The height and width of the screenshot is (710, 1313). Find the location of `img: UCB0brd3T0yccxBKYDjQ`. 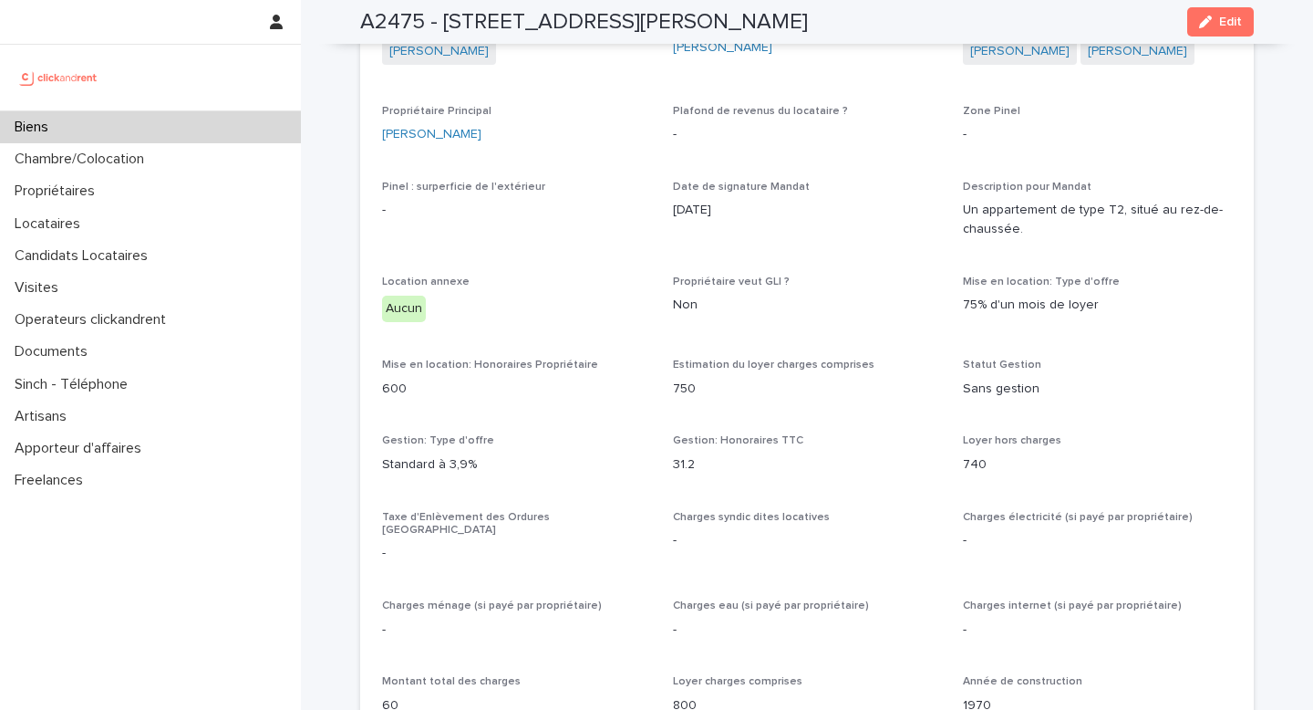

img: UCB0brd3T0yccxBKYDjQ is located at coordinates (58, 78).